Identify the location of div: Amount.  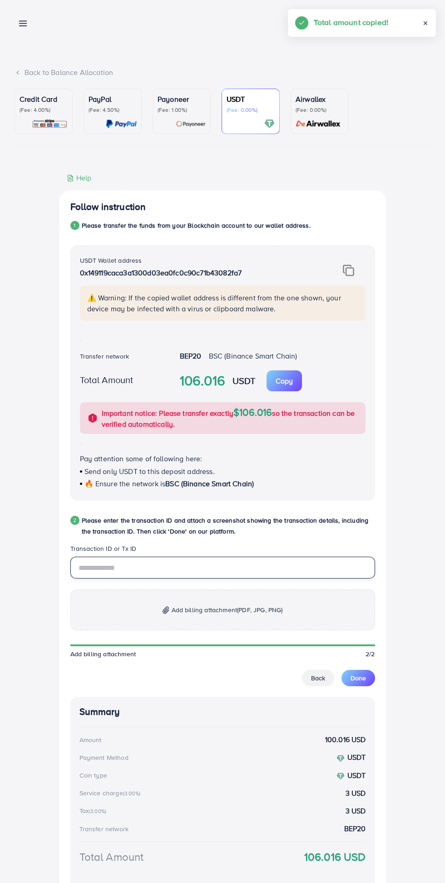
(90, 739).